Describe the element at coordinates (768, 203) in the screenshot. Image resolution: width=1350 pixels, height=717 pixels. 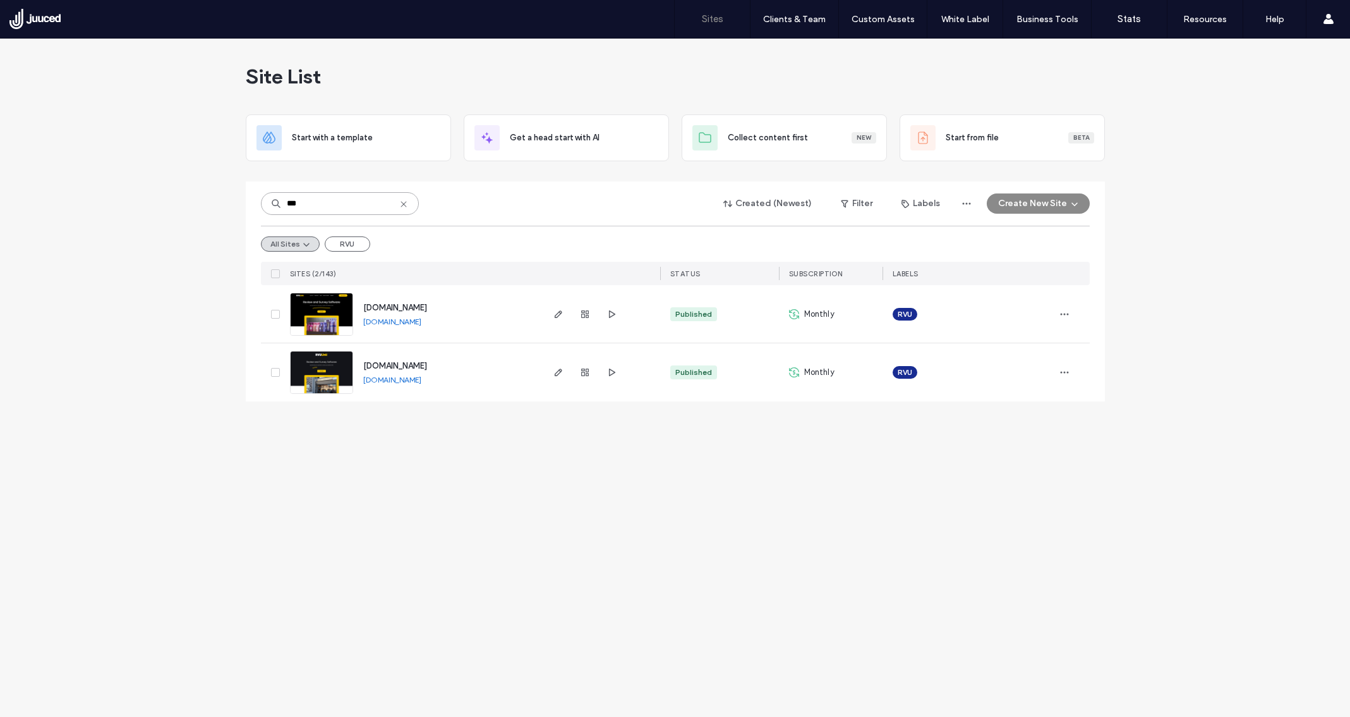
I see `button: Created (Newest)` at that location.